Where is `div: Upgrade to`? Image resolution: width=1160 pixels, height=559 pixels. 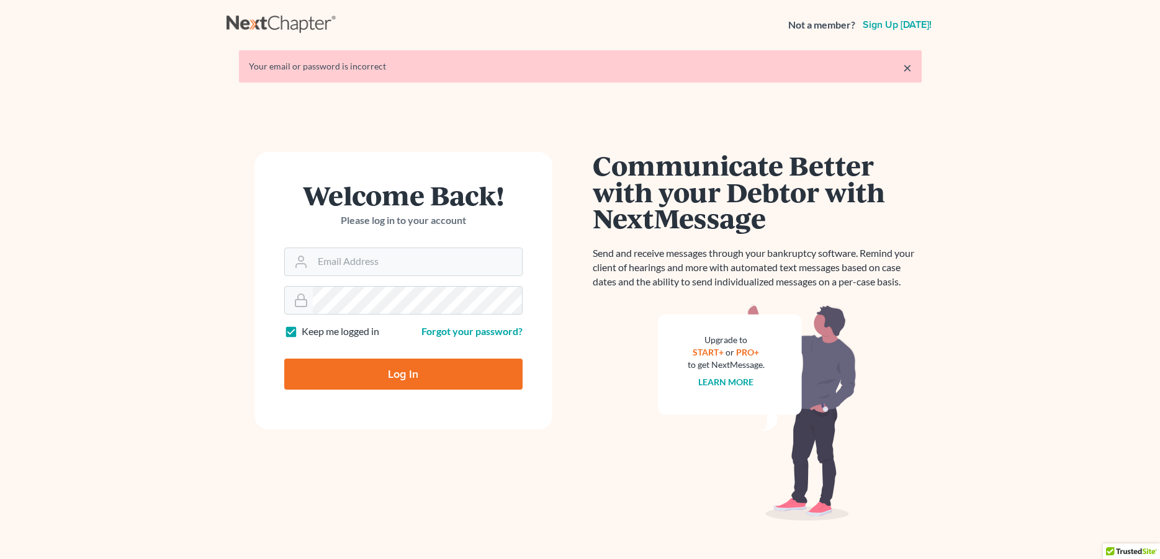 div: Upgrade to is located at coordinates (726, 340).